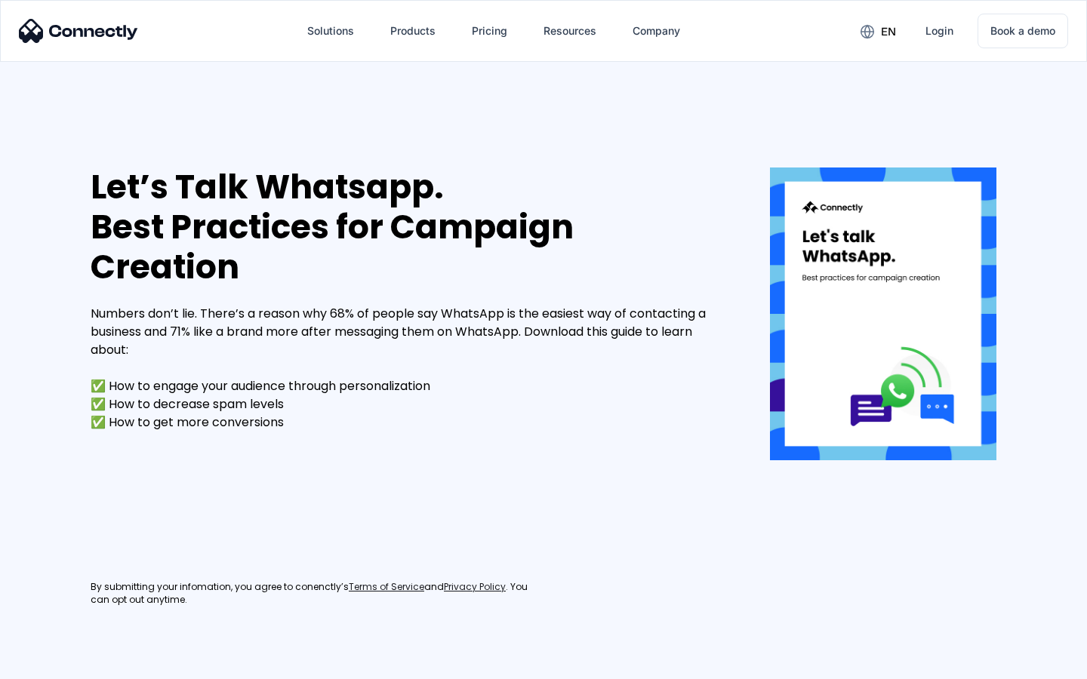  Describe the element at coordinates (53, 663) in the screenshot. I see `aside: Language selected: English` at that location.